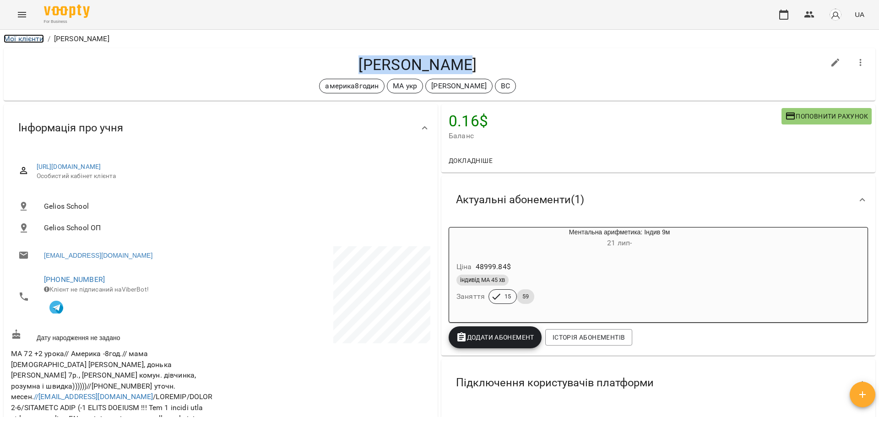 This screenshot has width=879, height=422. I want to click on span: Додати Абонемент, so click(495, 337).